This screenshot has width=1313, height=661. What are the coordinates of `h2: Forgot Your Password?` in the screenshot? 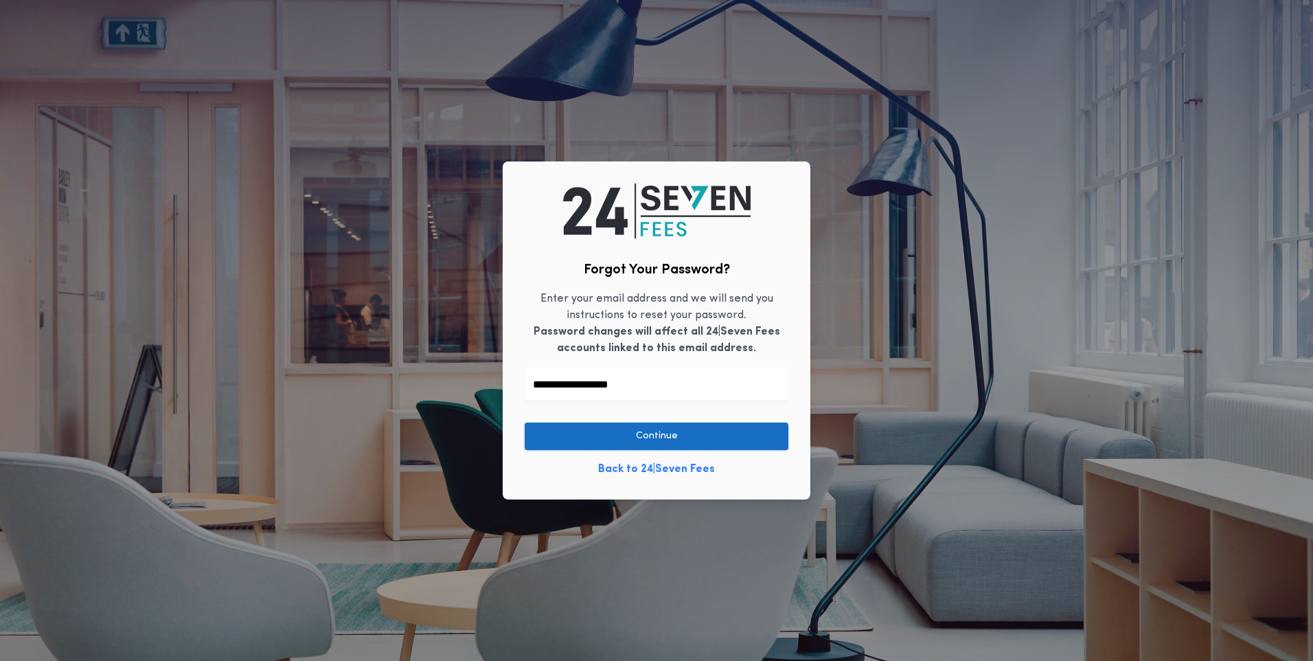 It's located at (656, 270).